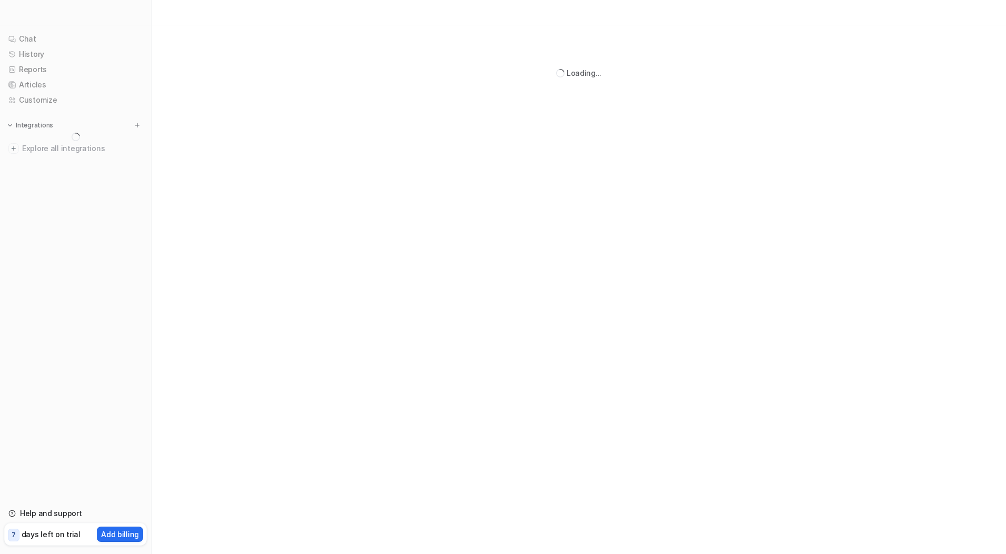  I want to click on p: 7, so click(14, 535).